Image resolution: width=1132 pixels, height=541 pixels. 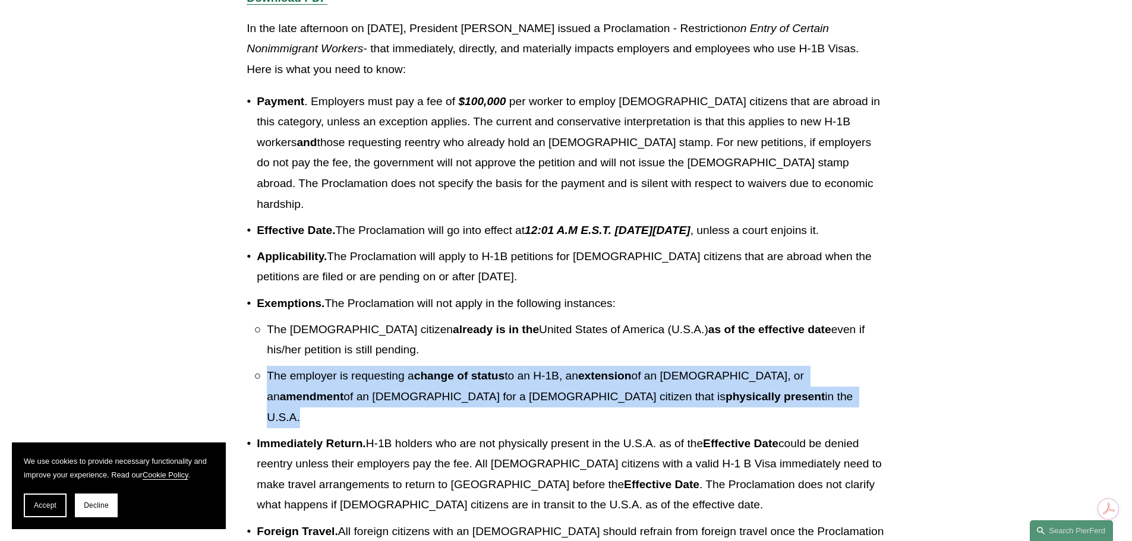 What do you see at coordinates (496, 329) in the screenshot?
I see `strong: already is in the` at bounding box center [496, 329].